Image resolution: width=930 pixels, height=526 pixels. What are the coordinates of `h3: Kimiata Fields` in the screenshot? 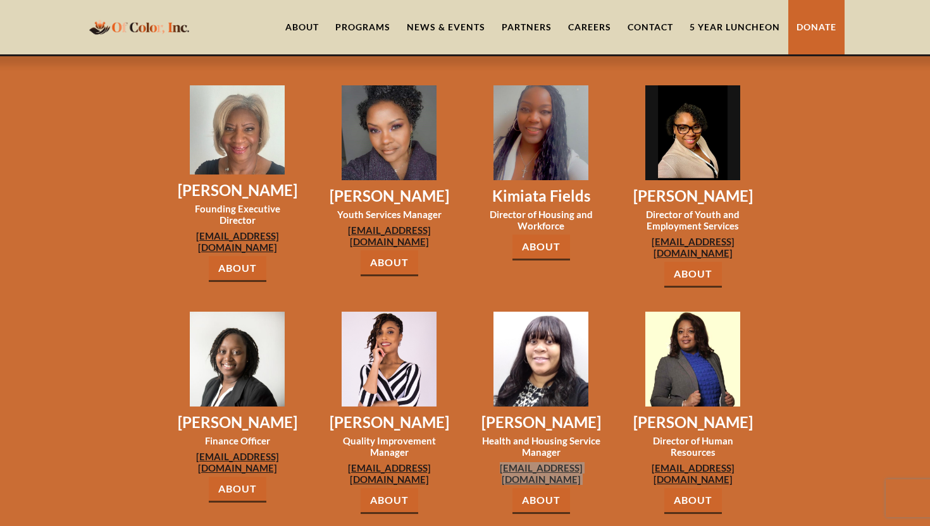 It's located at (541, 196).